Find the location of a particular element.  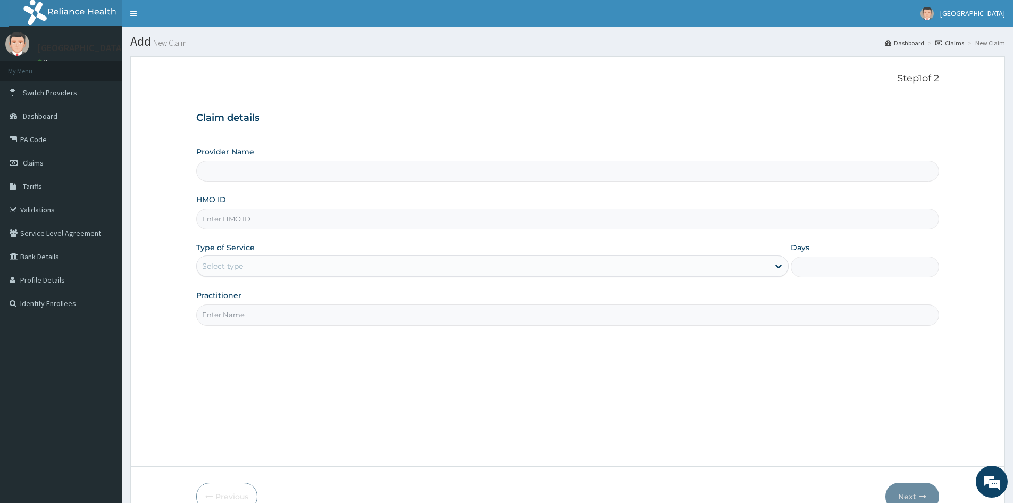

input: Enter HMO ID is located at coordinates (568, 219).